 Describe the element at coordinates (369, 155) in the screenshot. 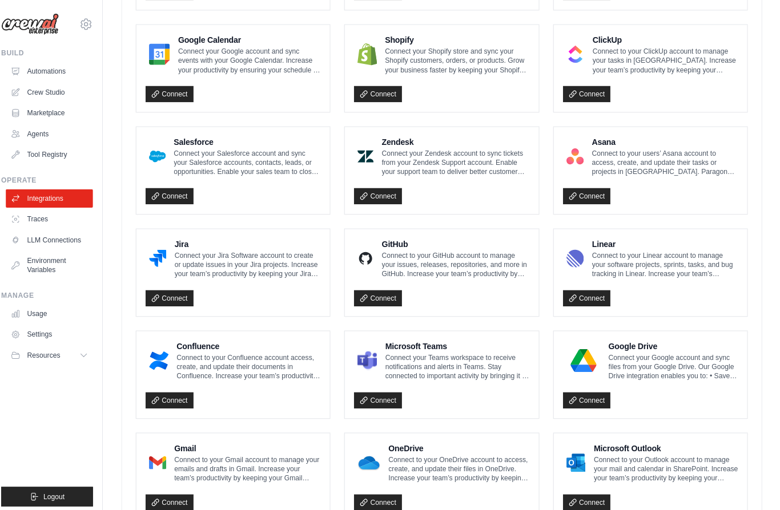

I see `img: Zendesk Logo` at that location.